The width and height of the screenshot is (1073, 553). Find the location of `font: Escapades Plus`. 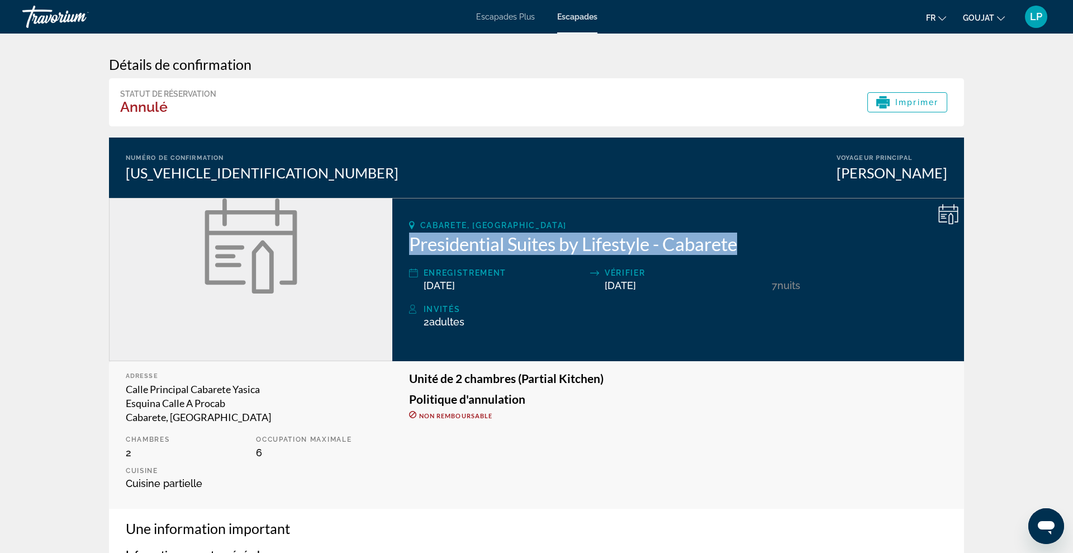

font: Escapades Plus is located at coordinates (505, 17).